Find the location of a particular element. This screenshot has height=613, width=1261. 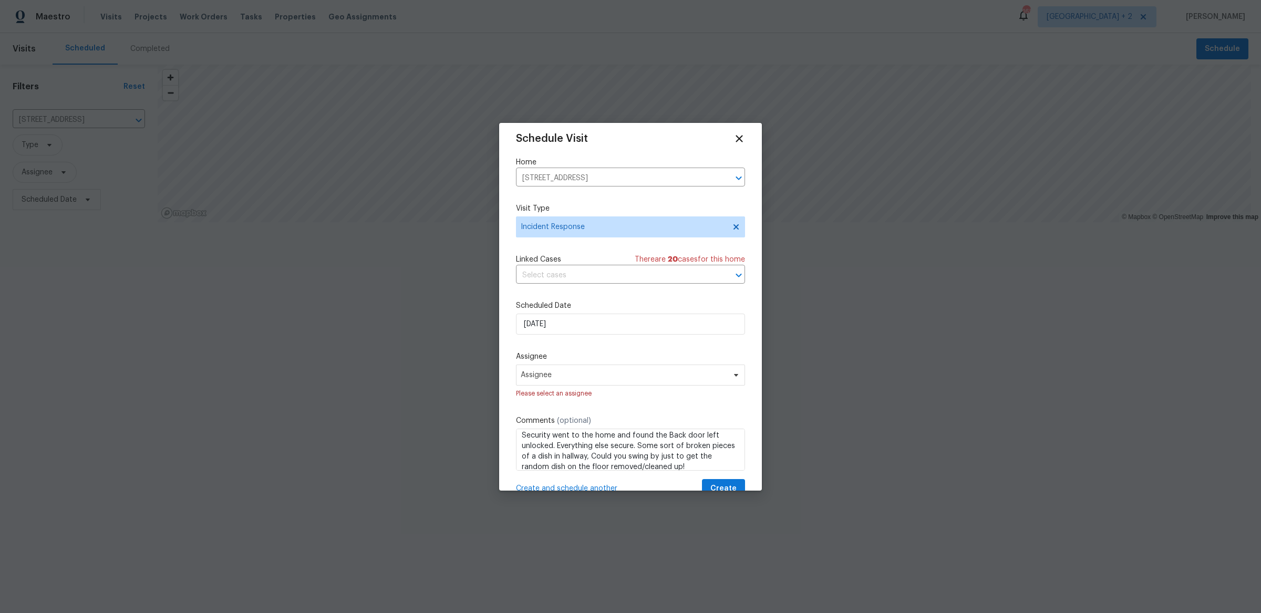

label: Home is located at coordinates (630, 162).